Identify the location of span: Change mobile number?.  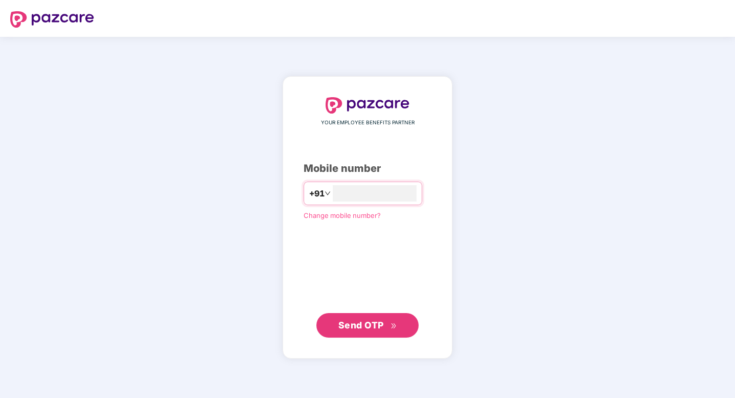
(342, 215).